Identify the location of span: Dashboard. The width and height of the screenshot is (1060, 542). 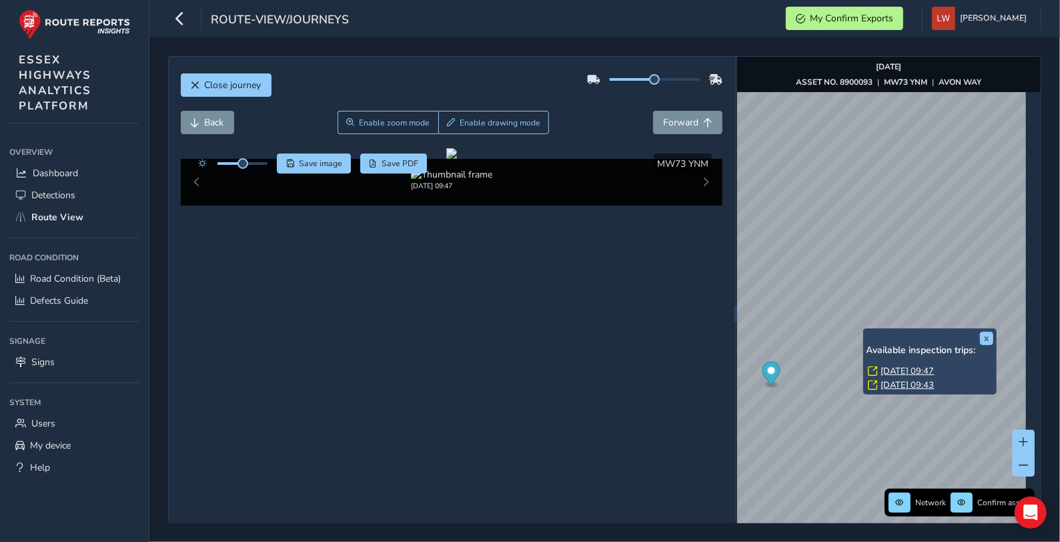
(55, 173).